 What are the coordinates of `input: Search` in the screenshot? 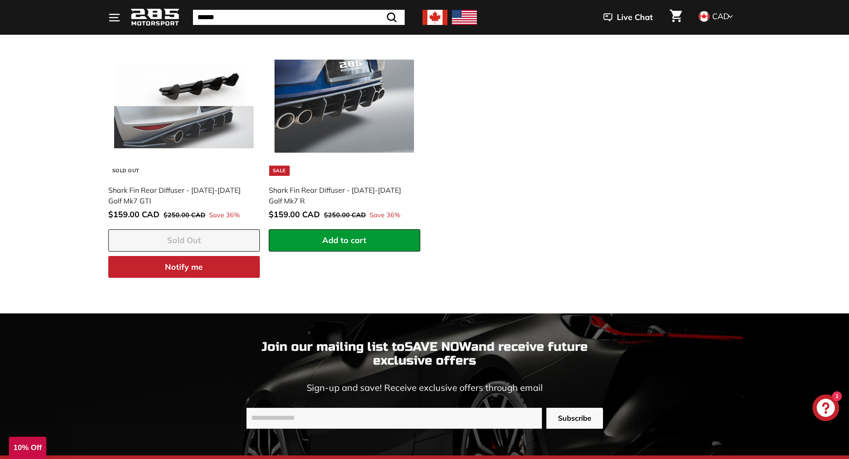 It's located at (299, 17).